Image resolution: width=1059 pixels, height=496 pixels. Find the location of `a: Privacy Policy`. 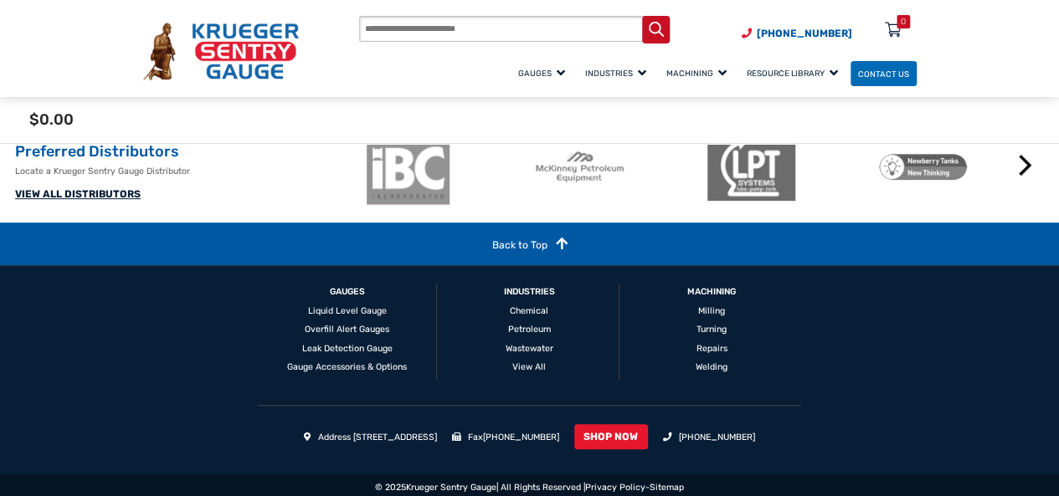

a: Privacy Policy is located at coordinates (615, 487).